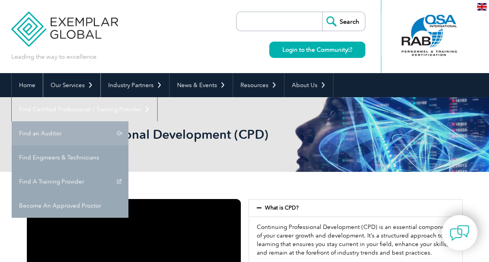  Describe the element at coordinates (27, 85) in the screenshot. I see `a: Home` at that location.